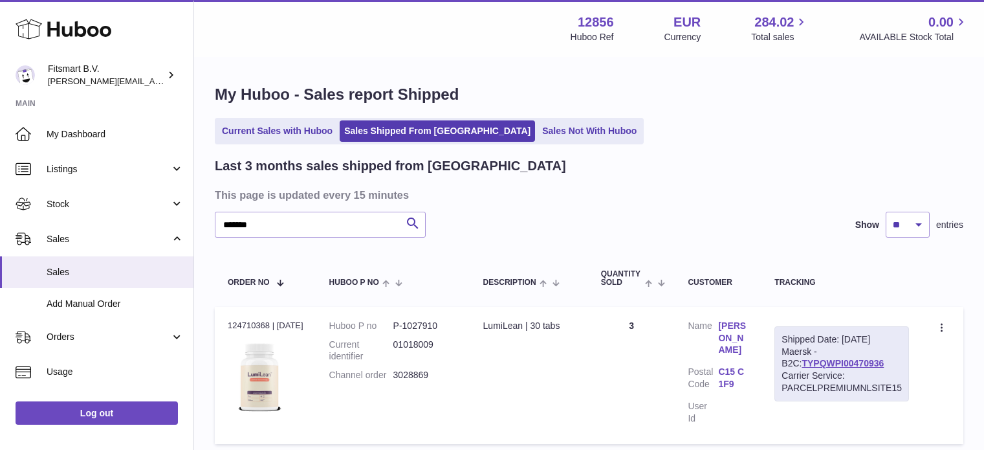 This screenshot has width=984, height=450. Describe the element at coordinates (115, 372) in the screenshot. I see `span: Usage` at that location.